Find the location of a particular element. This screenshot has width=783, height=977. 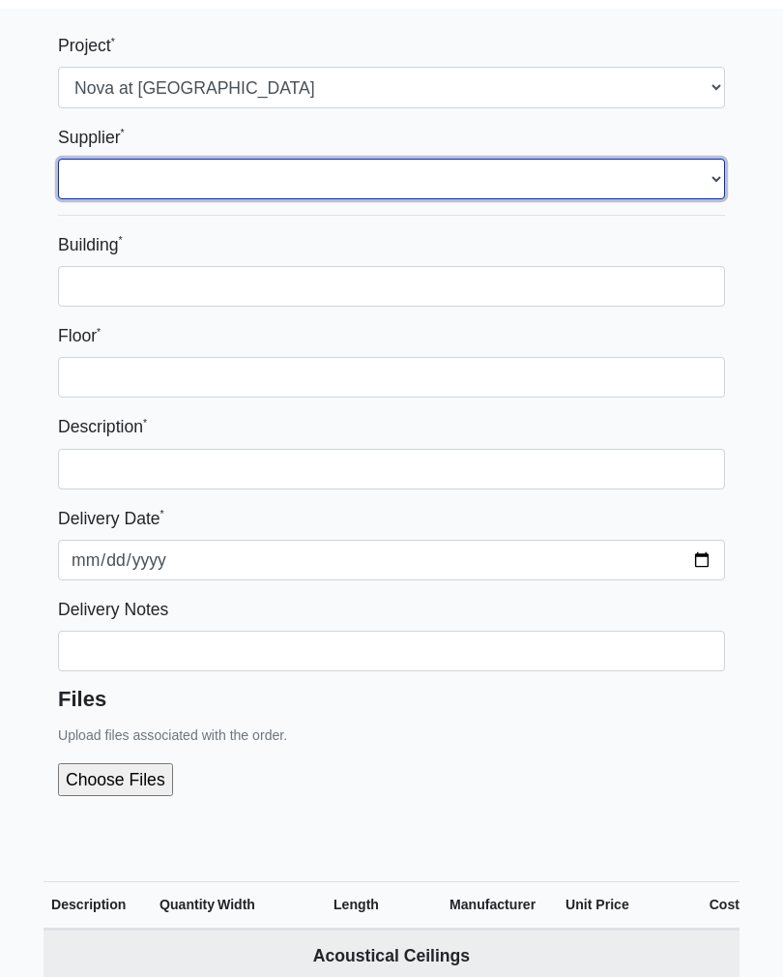

small: Upload files associated with the order. is located at coordinates (172, 735).